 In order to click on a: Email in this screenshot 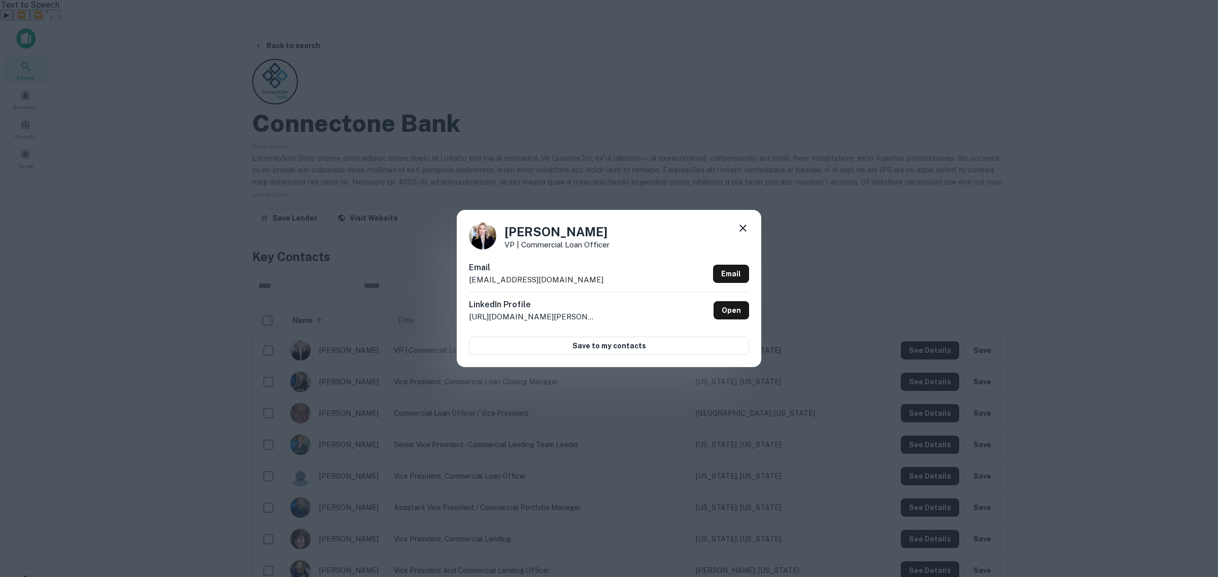, I will do `click(731, 274)`.